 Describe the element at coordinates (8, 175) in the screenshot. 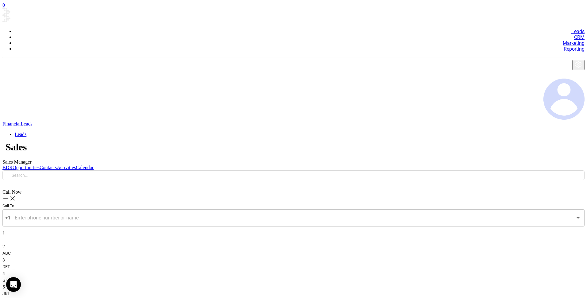

I see `span: search` at that location.